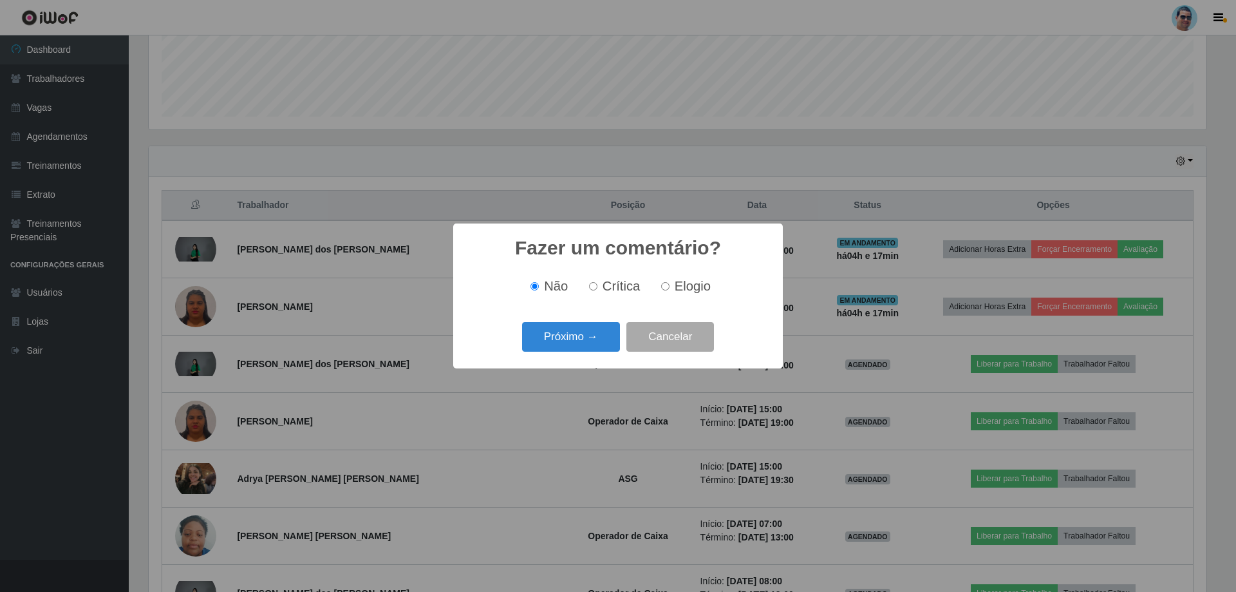 The height and width of the screenshot is (592, 1236). What do you see at coordinates (556, 286) in the screenshot?
I see `span: Não` at bounding box center [556, 286].